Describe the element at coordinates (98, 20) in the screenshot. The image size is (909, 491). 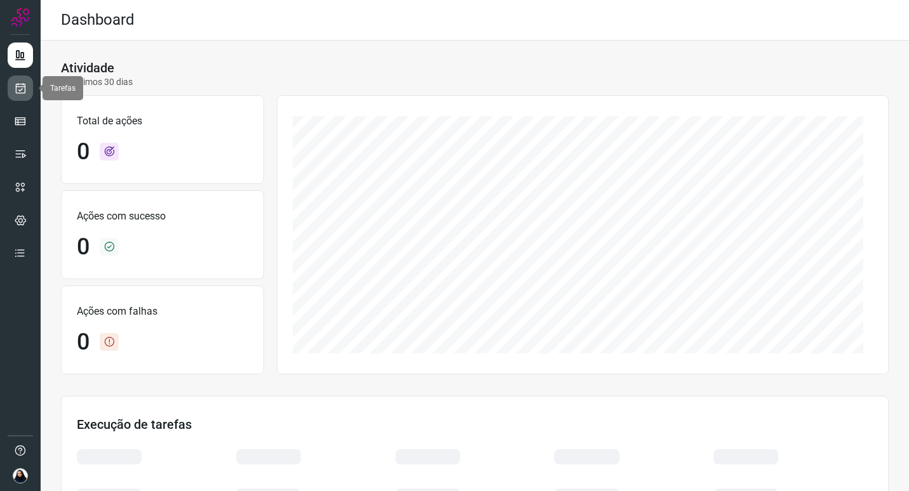
I see `h2: Dashboard` at that location.